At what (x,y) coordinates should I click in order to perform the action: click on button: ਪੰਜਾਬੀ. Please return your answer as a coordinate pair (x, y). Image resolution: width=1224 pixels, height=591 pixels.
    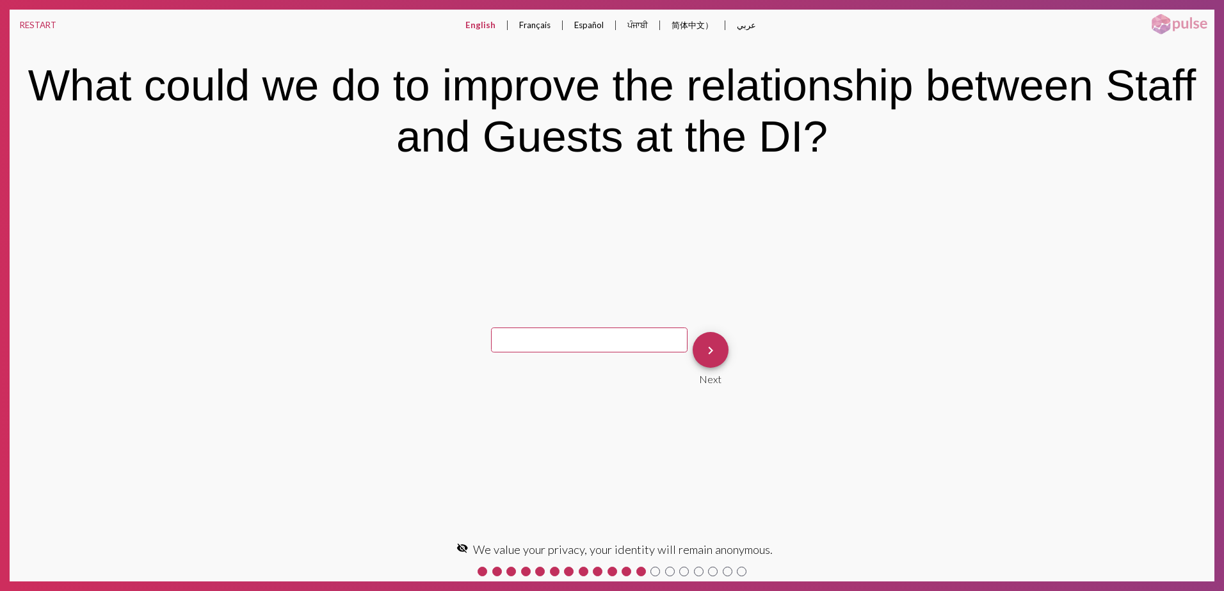
    Looking at the image, I should click on (637, 25).